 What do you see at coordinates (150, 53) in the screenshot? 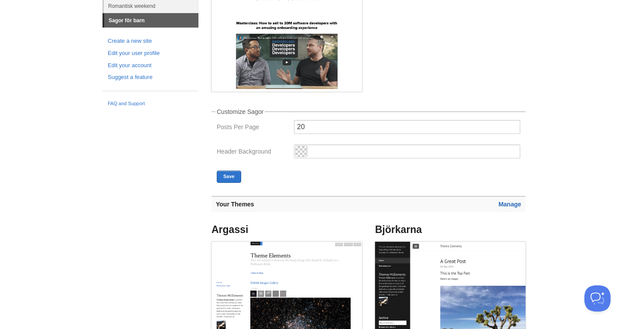
I see `a: Edit your user profile` at bounding box center [150, 53].